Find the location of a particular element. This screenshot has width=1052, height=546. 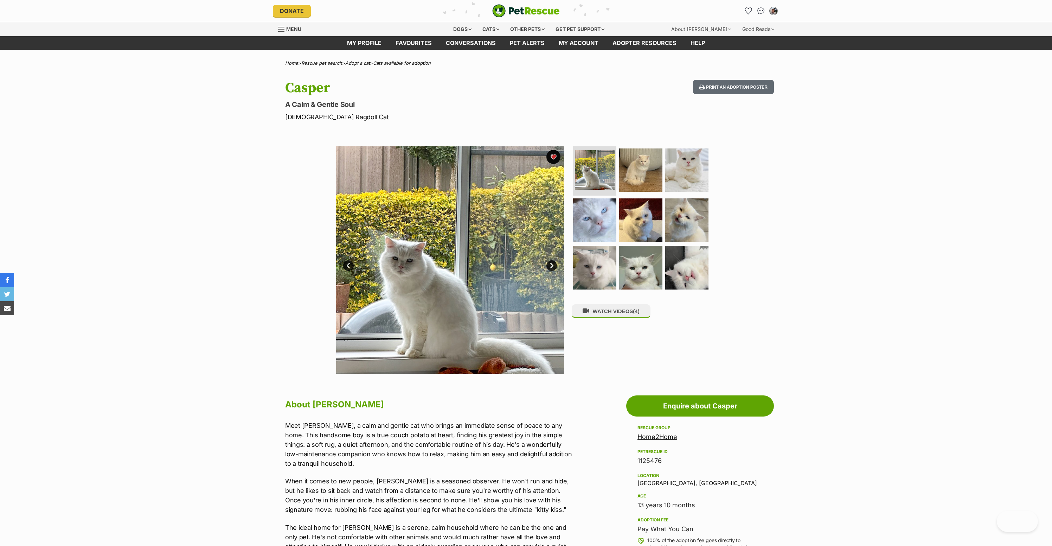

div: PetRescue ID is located at coordinates (700, 452).